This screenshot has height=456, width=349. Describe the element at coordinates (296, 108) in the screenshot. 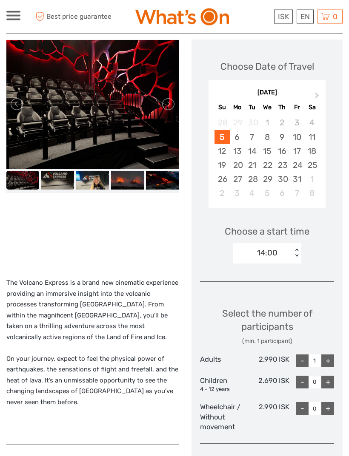

I see `div: Fr` at that location.